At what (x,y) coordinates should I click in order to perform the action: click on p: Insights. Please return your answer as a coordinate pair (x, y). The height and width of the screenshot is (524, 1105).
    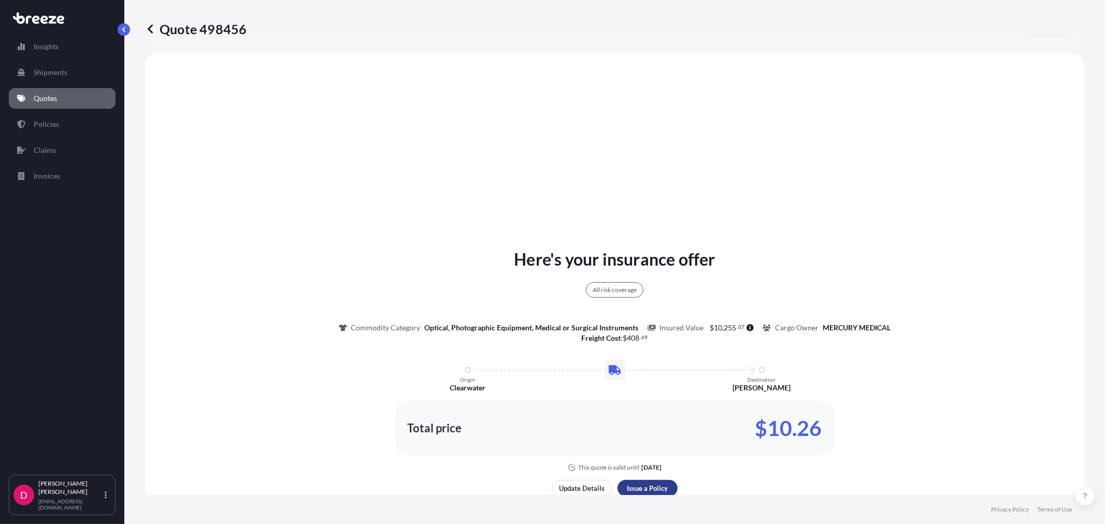
    Looking at the image, I should click on (46, 47).